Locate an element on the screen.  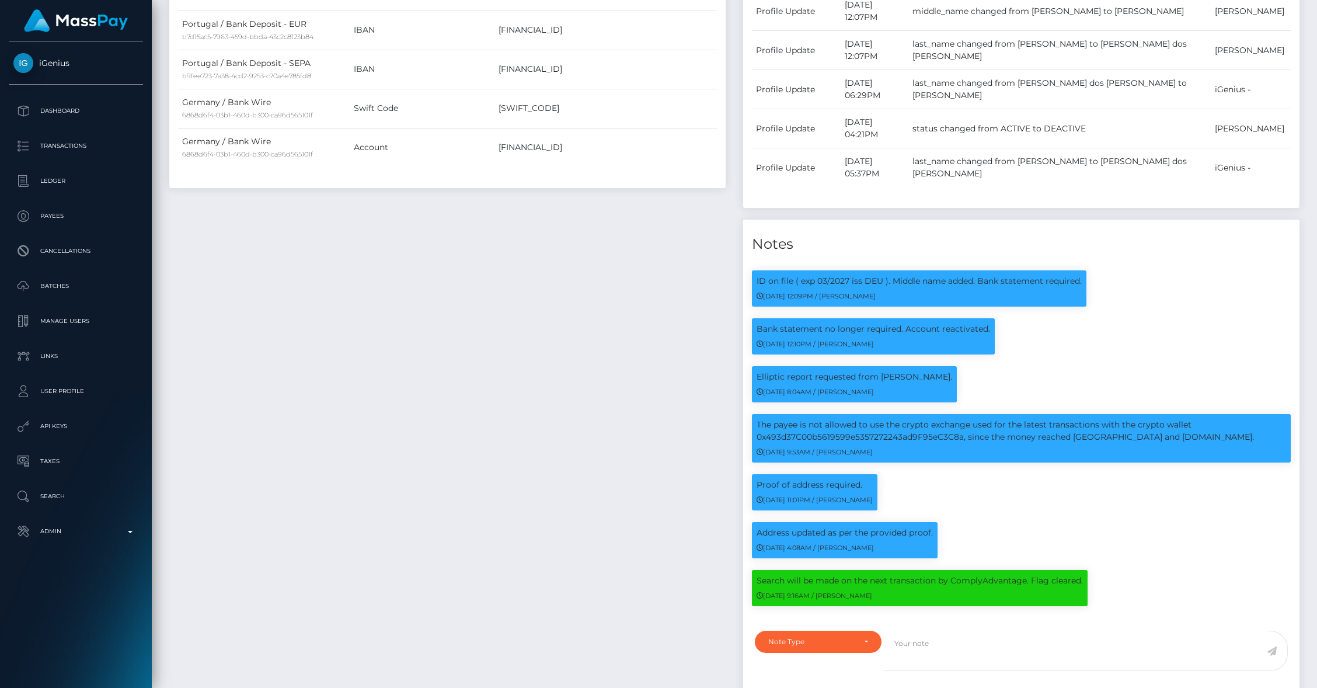
button: Note Type is located at coordinates (818, 642).